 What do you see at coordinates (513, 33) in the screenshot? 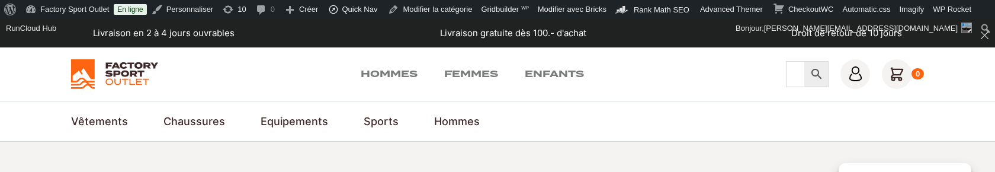
I see `p: Livraison gratuite dès 100.- d'achat` at bounding box center [513, 33].